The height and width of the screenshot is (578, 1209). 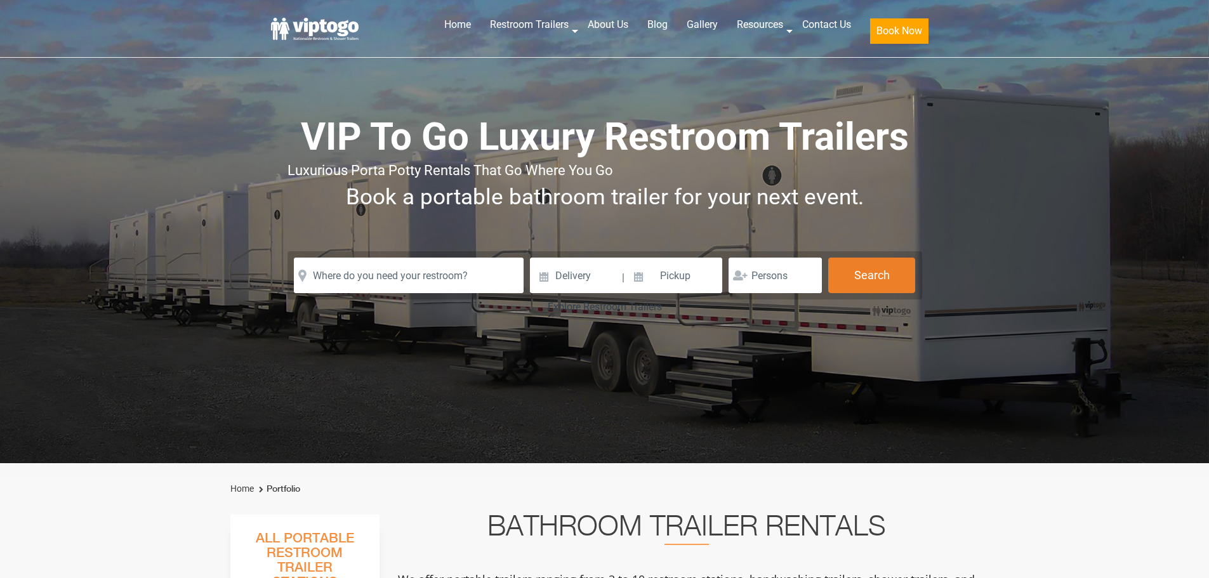 What do you see at coordinates (827, 25) in the screenshot?
I see `a: Contact Us` at bounding box center [827, 25].